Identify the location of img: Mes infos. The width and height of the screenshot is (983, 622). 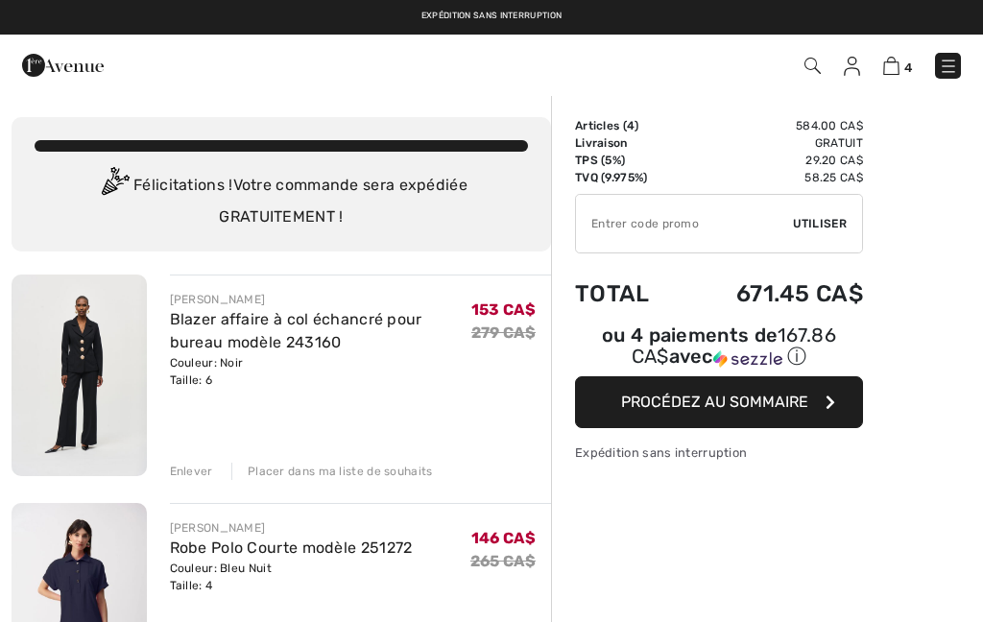
(852, 66).